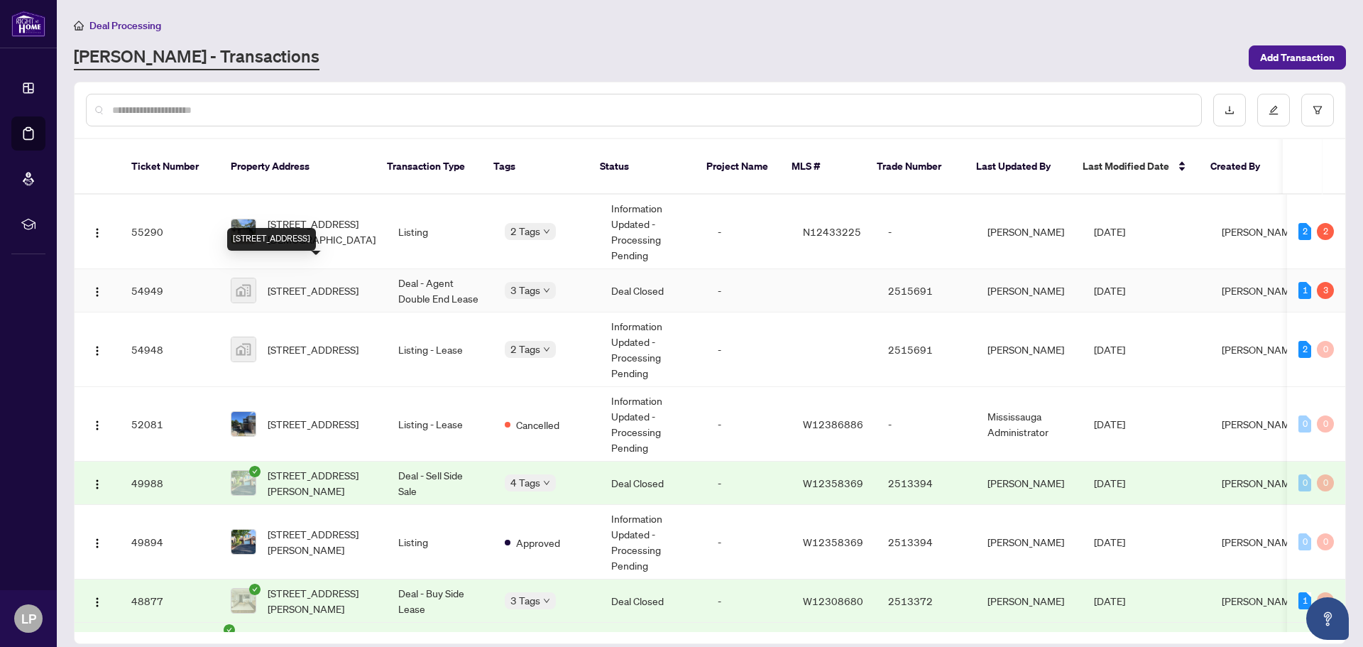  Describe the element at coordinates (440, 483) in the screenshot. I see `td: Deal - Sell Side Sale` at that location.